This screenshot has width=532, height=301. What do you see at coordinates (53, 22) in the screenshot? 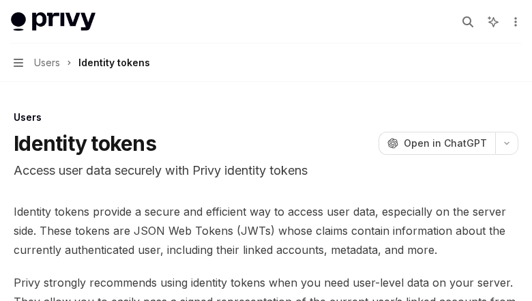
I see `img: light logo` at bounding box center [53, 22].